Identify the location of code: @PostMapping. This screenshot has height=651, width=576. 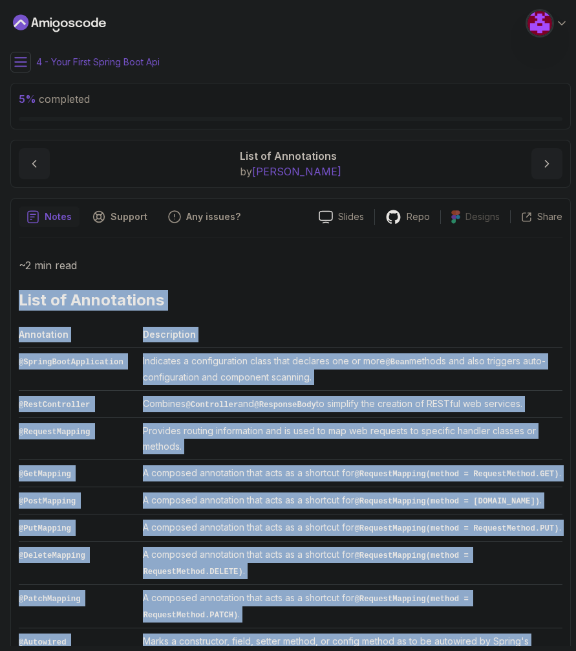
(47, 501).